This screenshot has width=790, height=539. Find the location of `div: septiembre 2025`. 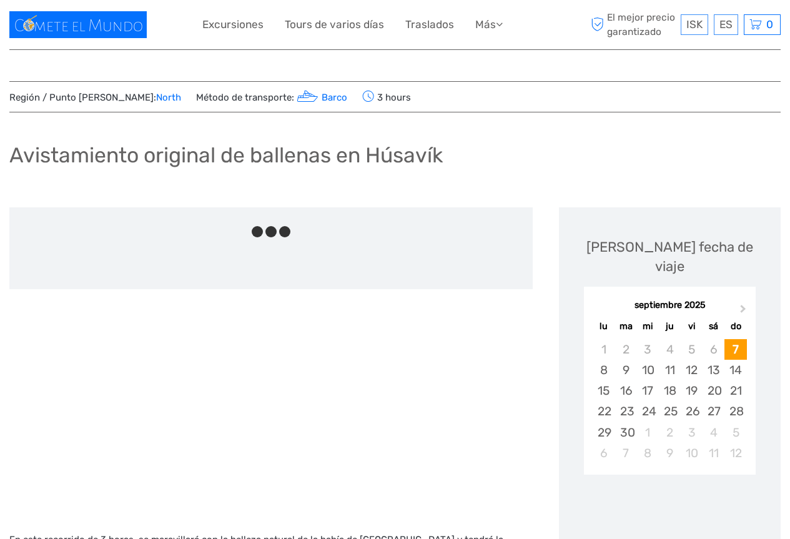

div: septiembre 2025 is located at coordinates (670, 306).